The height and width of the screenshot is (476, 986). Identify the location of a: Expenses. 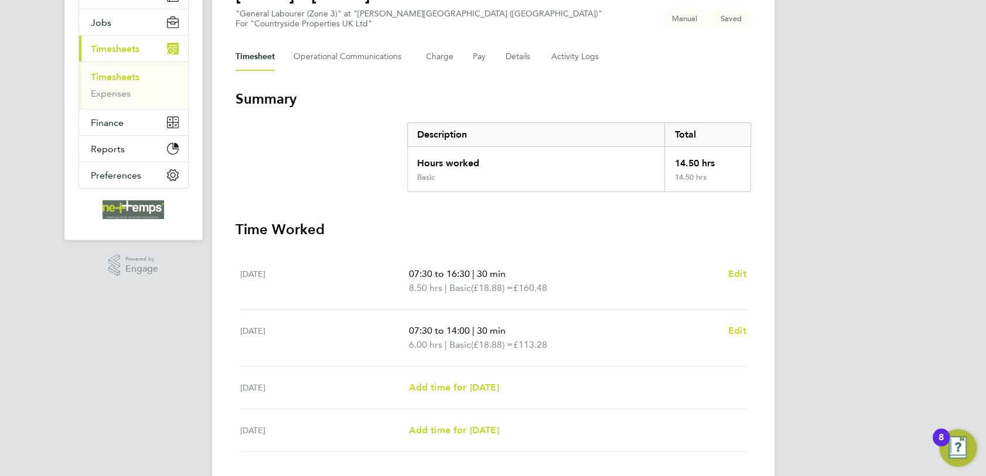
(111, 93).